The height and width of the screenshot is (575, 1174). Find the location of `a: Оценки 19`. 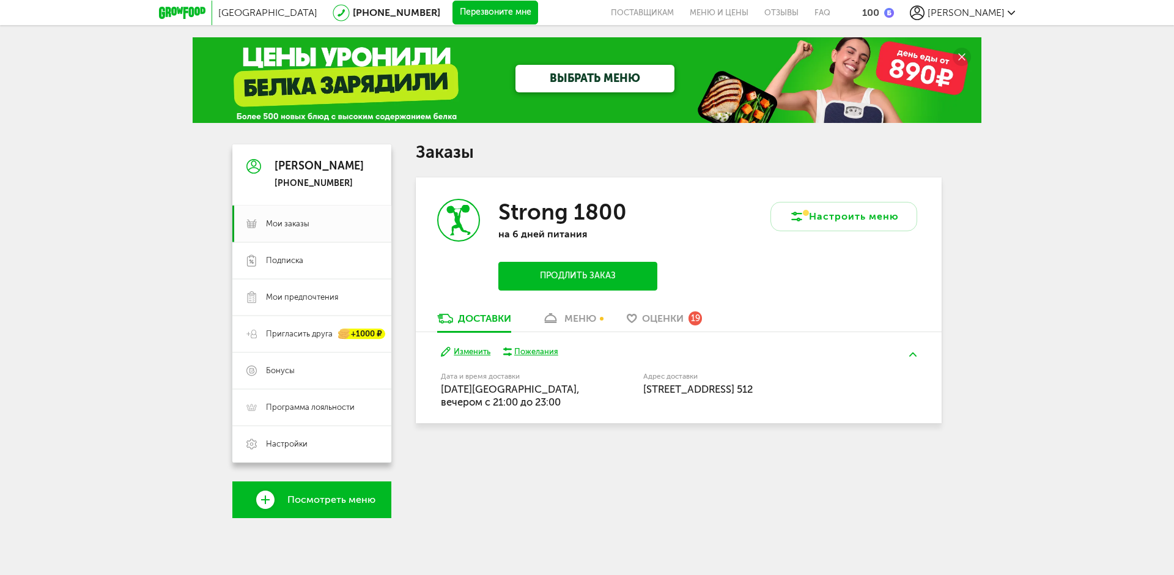

a: Оценки 19 is located at coordinates (664, 322).